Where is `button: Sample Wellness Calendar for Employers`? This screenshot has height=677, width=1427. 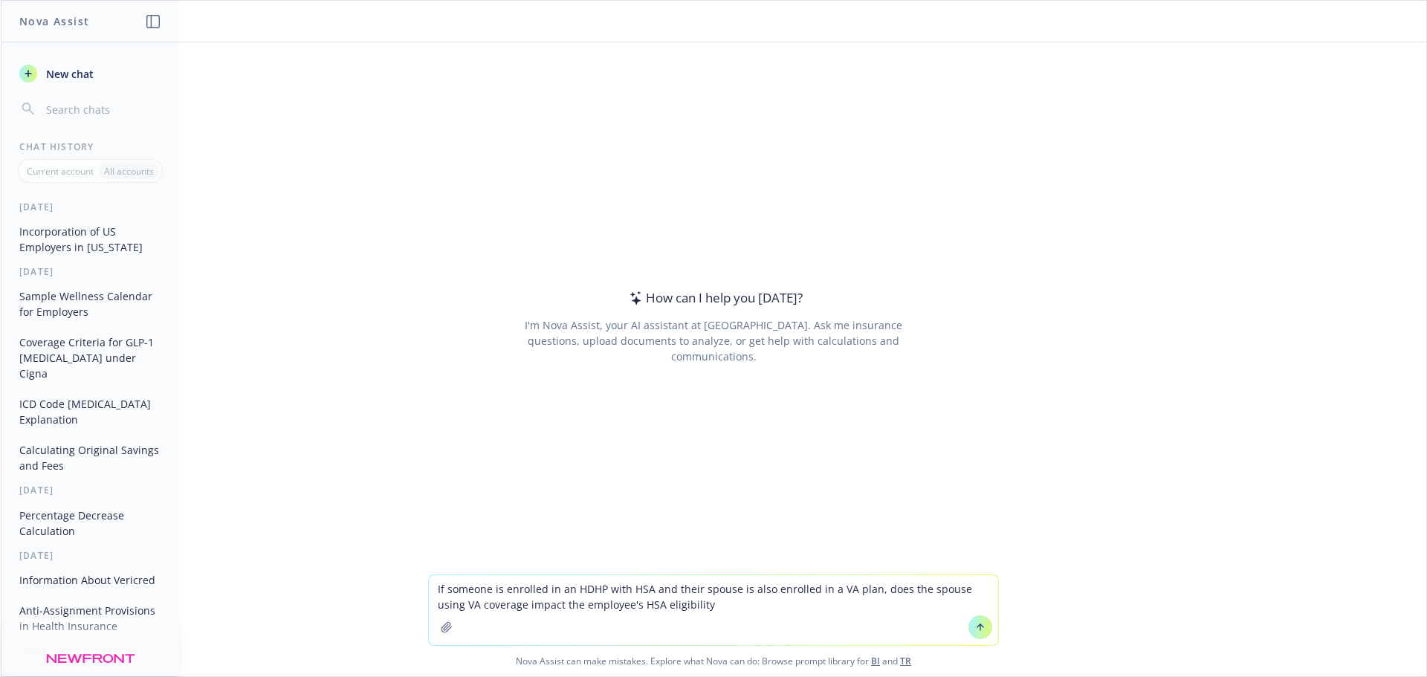
button: Sample Wellness Calendar for Employers is located at coordinates (90, 304).